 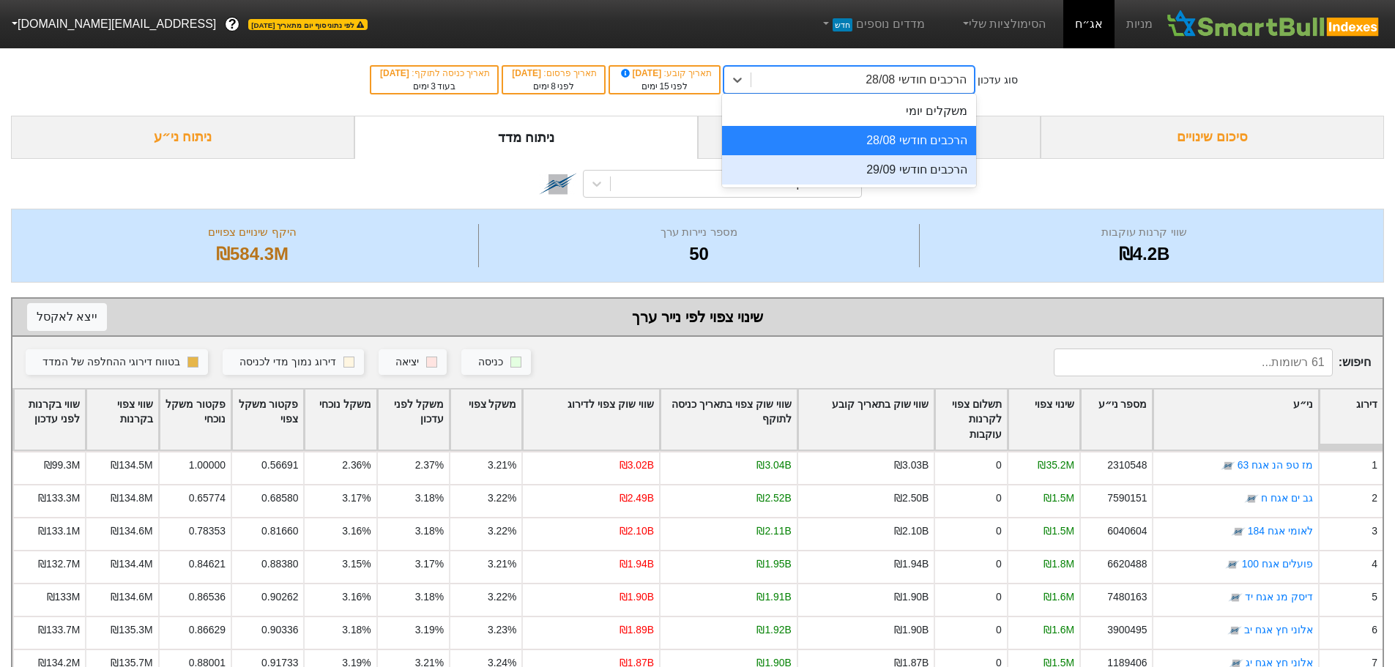 I want to click on div: 0.90262, so click(x=280, y=597).